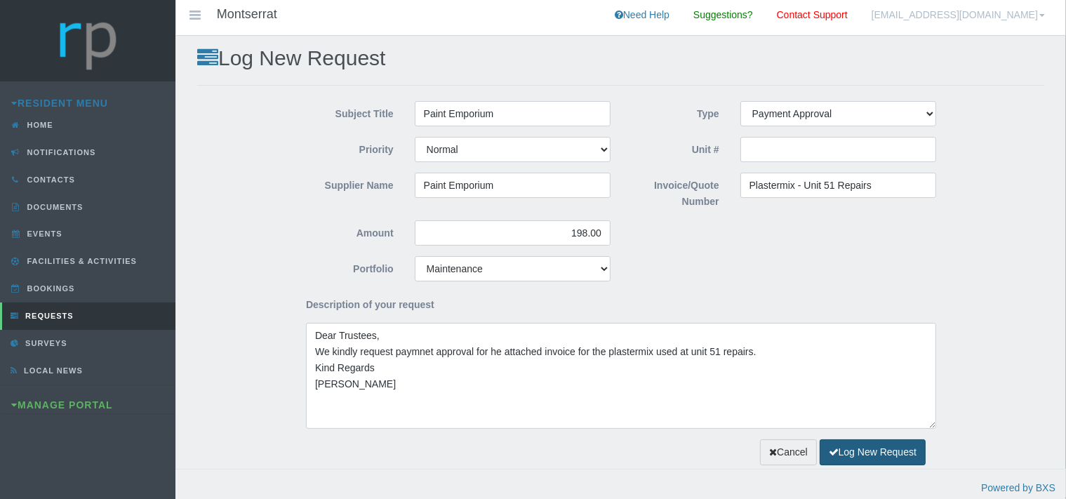 Image resolution: width=1066 pixels, height=499 pixels. What do you see at coordinates (350, 231) in the screenshot?
I see `label: Amount` at bounding box center [350, 231].